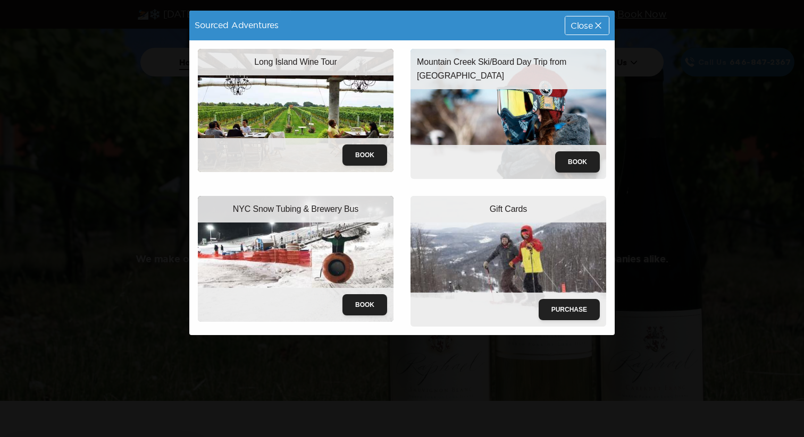 Image resolution: width=804 pixels, height=437 pixels. Describe the element at coordinates (237, 25) in the screenshot. I see `div: Sourced Adventures` at that location.